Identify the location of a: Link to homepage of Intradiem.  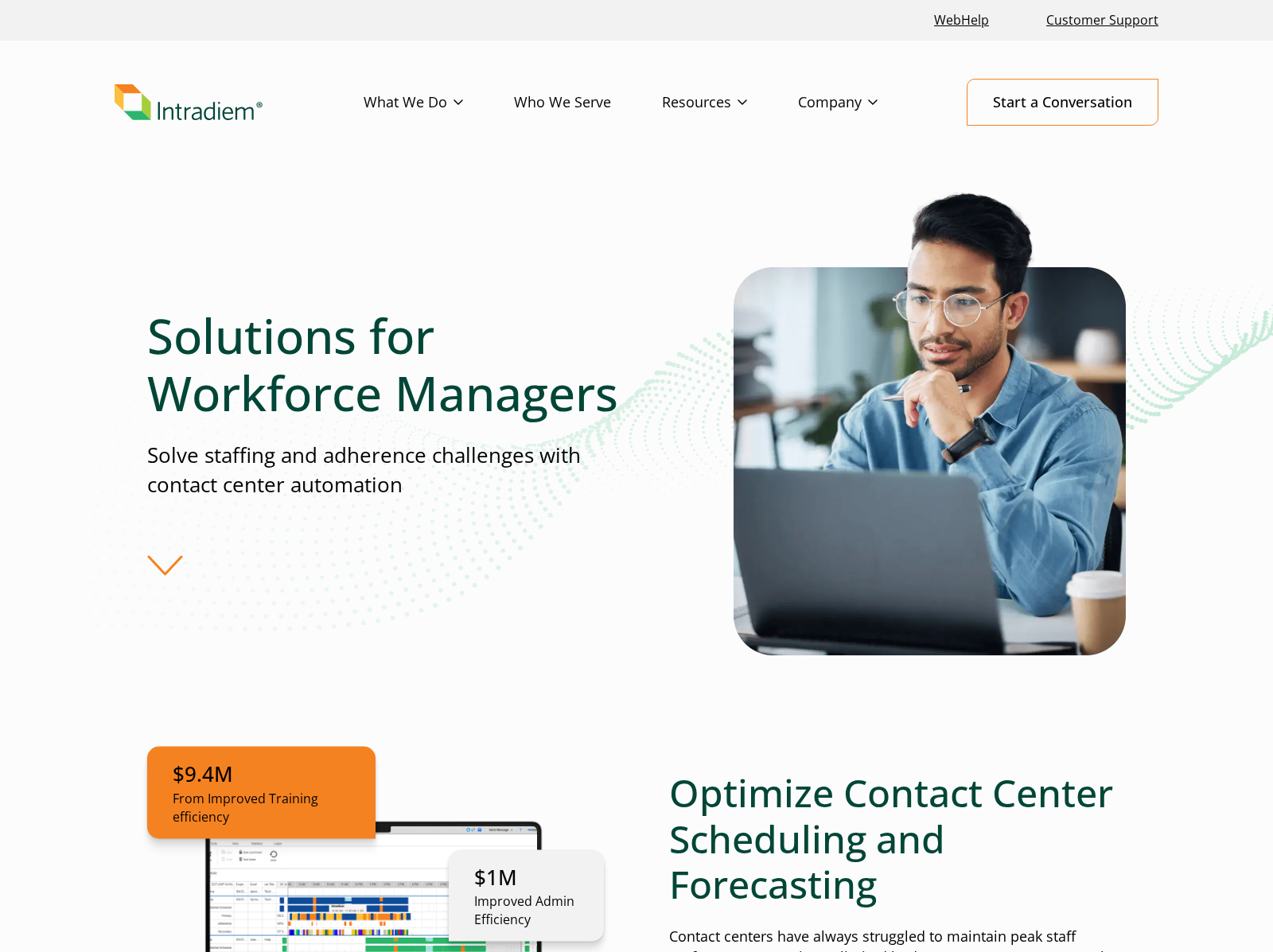
(238, 102).